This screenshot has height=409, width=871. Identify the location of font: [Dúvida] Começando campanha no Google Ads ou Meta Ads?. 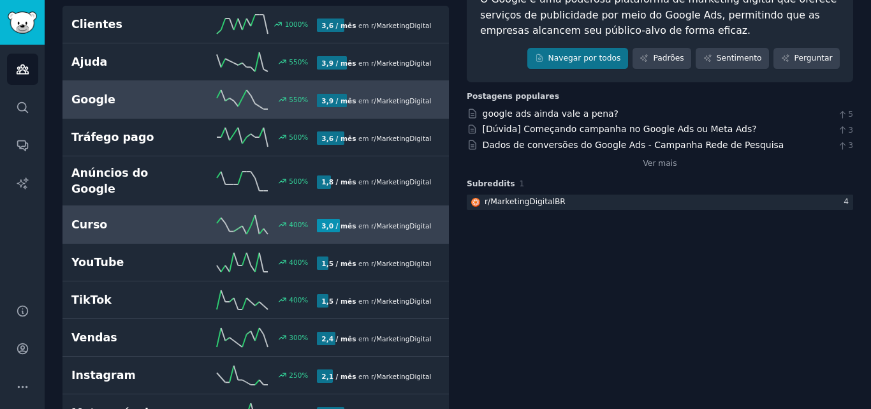
(620, 129).